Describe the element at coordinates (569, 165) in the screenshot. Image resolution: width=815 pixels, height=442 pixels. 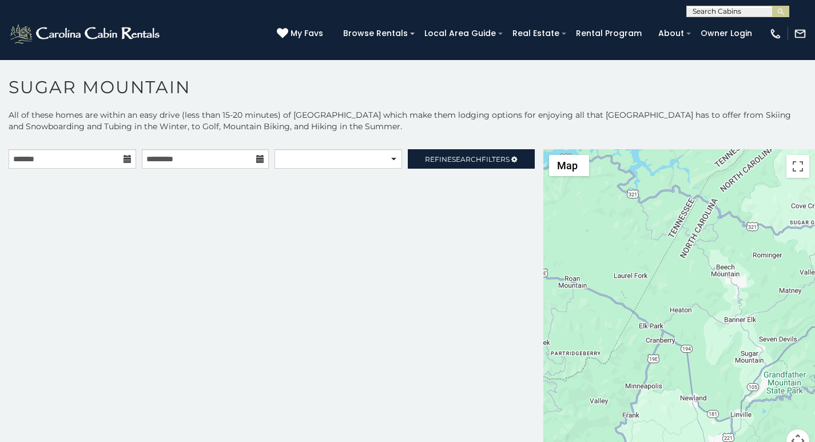
I see `button: Change map style` at that location.